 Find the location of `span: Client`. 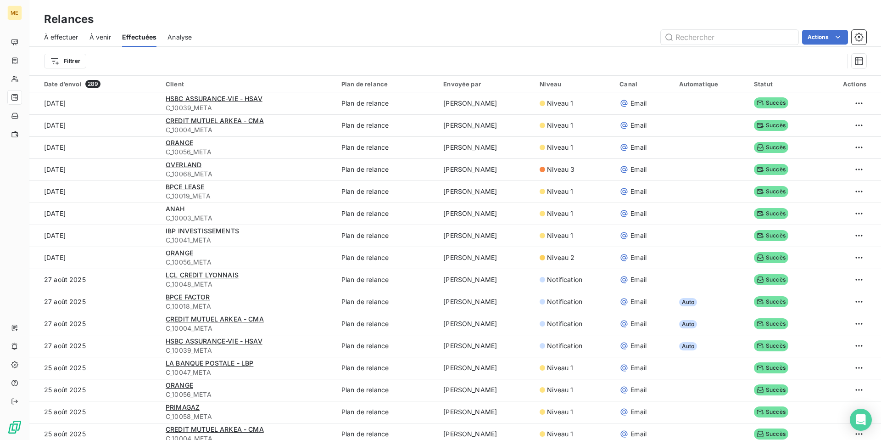

span: Client is located at coordinates (175, 84).